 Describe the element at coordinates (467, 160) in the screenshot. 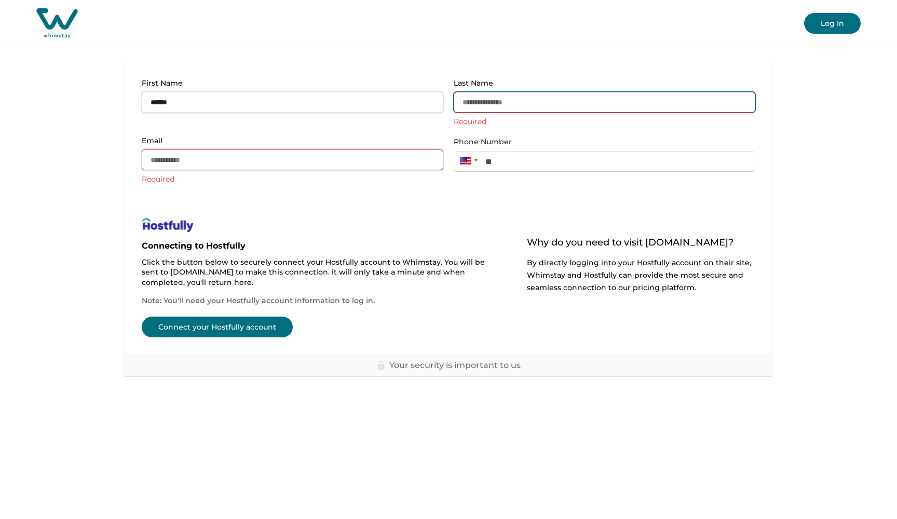

I see `div: United States: + 1` at that location.